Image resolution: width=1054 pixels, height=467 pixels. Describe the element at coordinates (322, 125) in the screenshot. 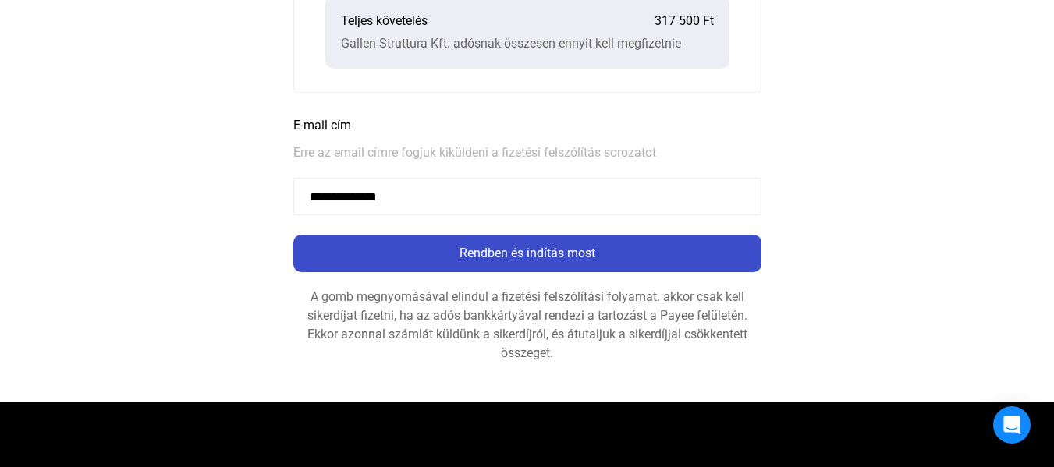

I see `font: E-mail cím` at that location.